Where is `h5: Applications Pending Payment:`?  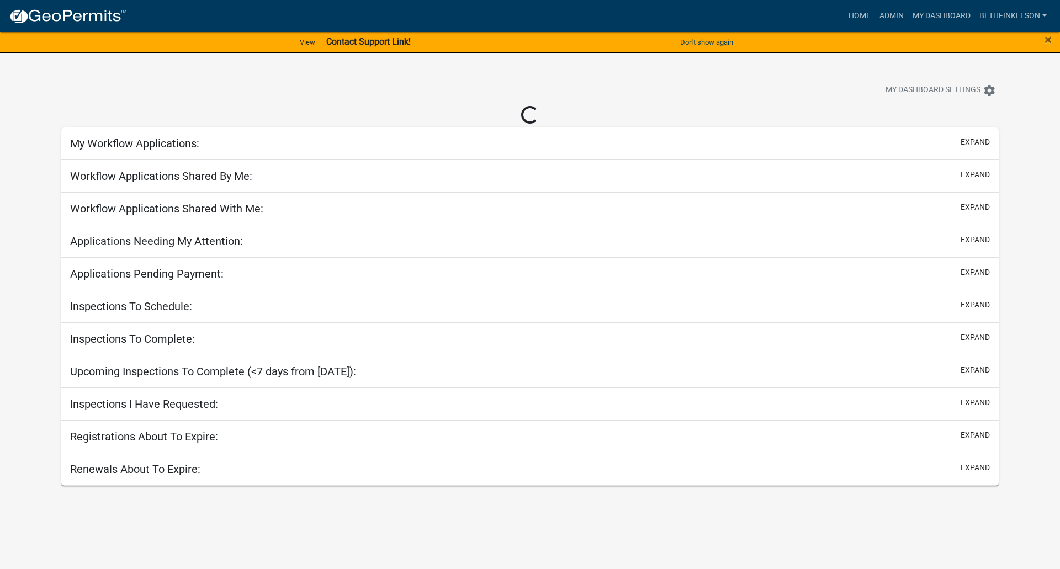
h5: Applications Pending Payment: is located at coordinates (147, 274).